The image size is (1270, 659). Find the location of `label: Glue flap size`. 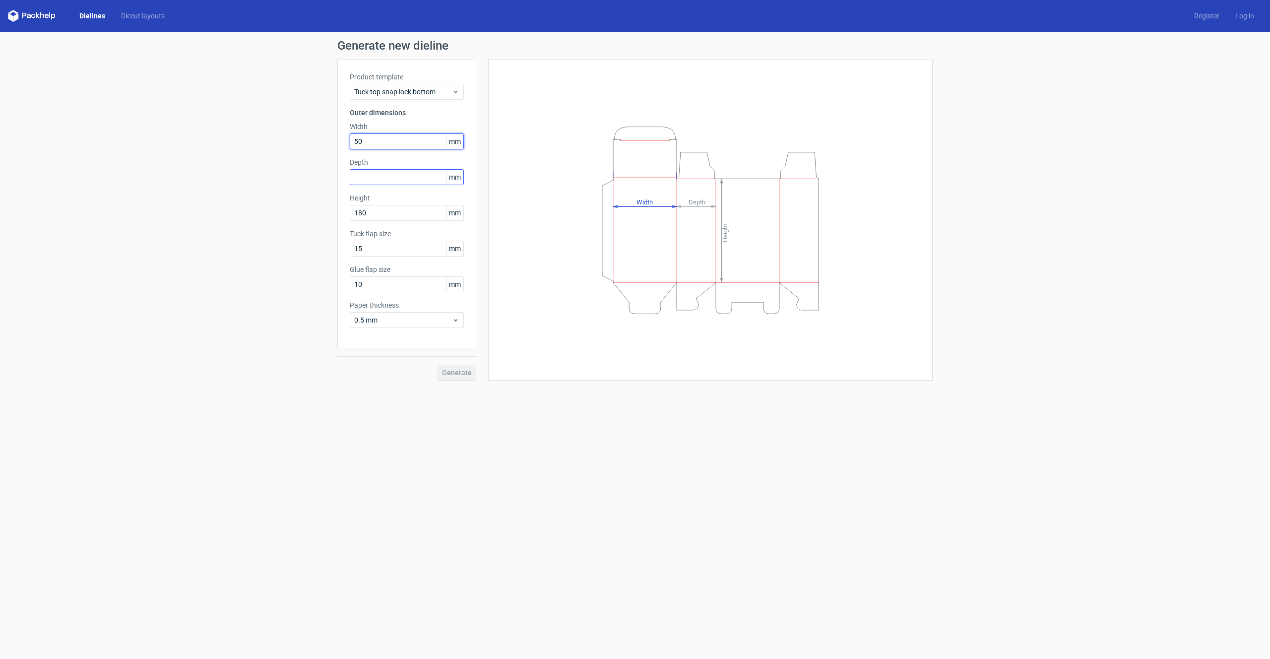

label: Glue flap size is located at coordinates (407, 269).